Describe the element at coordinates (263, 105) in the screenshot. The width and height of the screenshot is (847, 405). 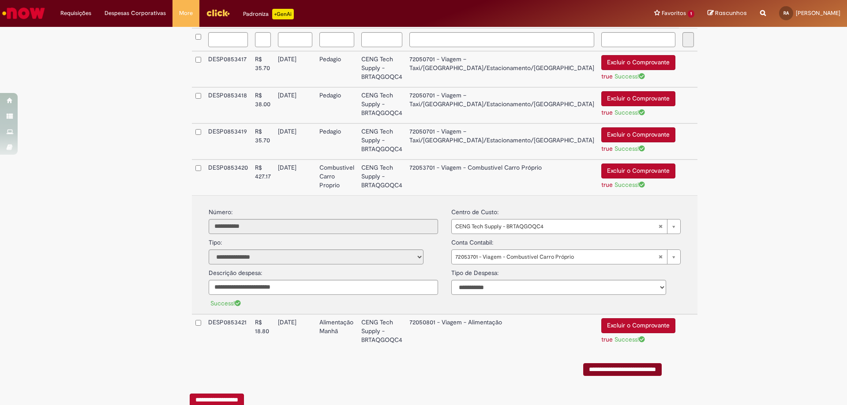
I see `td: R$ 38.00` at that location.